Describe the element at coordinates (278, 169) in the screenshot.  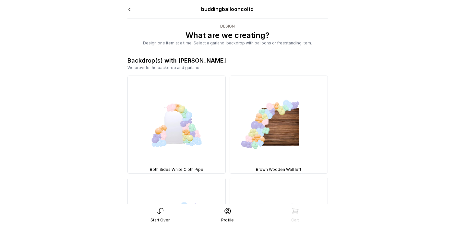
I see `span: Brown Wooden Wall left` at that location.